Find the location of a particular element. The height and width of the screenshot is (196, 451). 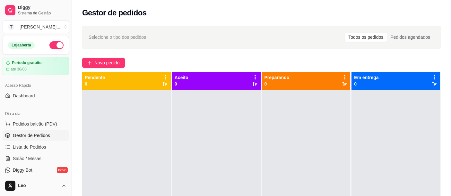

span: Gestor de Pedidos is located at coordinates (31, 136).